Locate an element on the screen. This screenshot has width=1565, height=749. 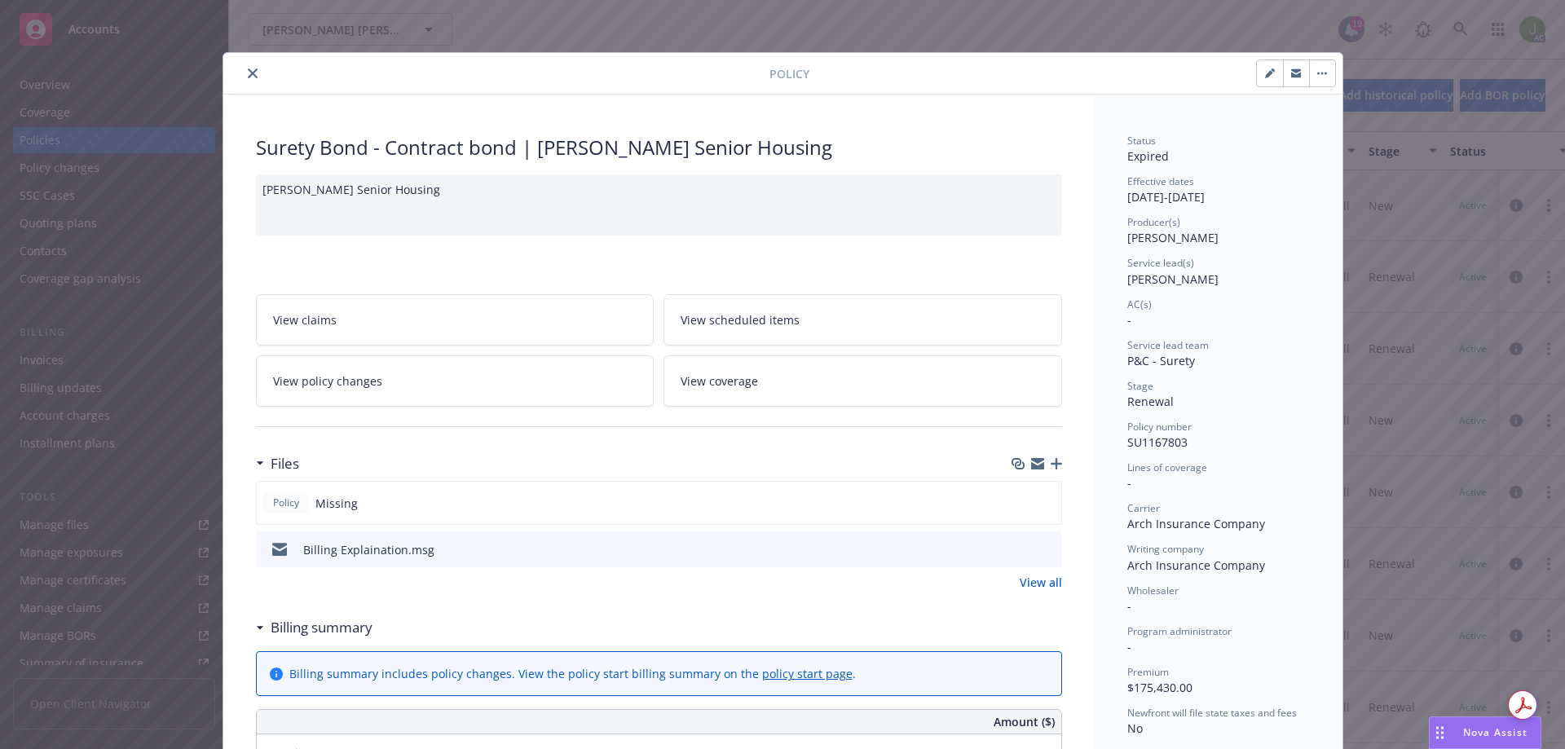
span: P&C - Surety is located at coordinates (1161, 360).